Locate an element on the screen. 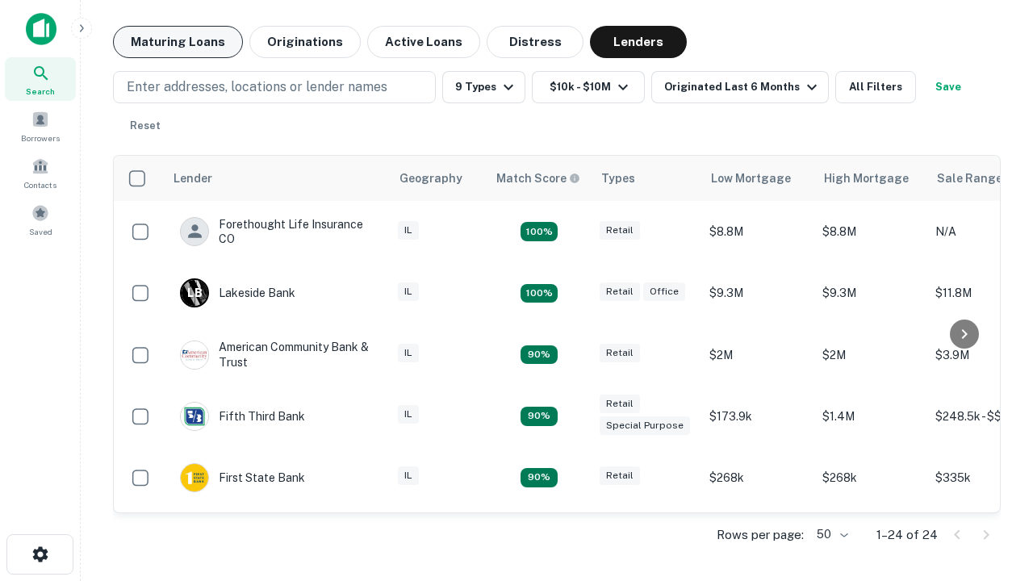  button: All Filters is located at coordinates (876, 87).